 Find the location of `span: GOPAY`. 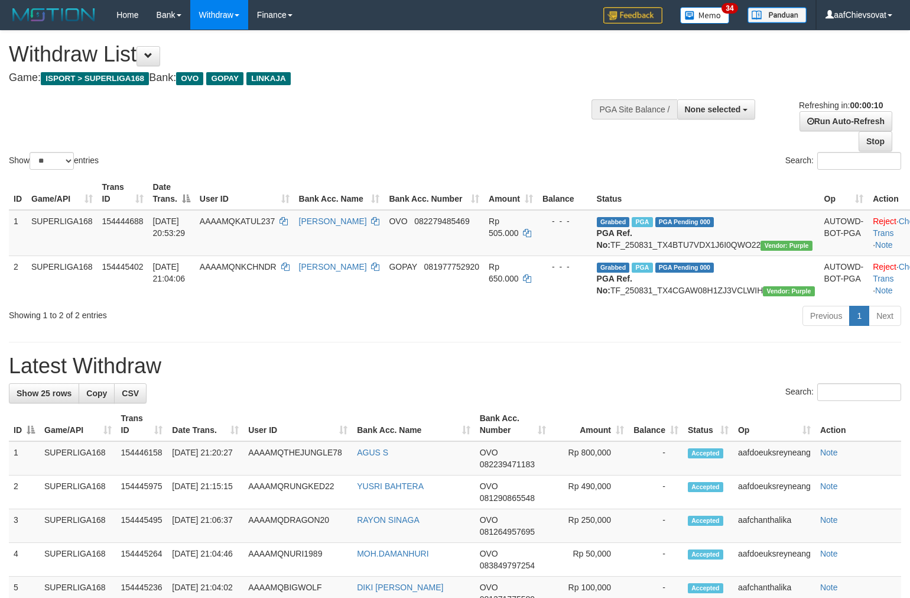

span: GOPAY is located at coordinates (402, 267).